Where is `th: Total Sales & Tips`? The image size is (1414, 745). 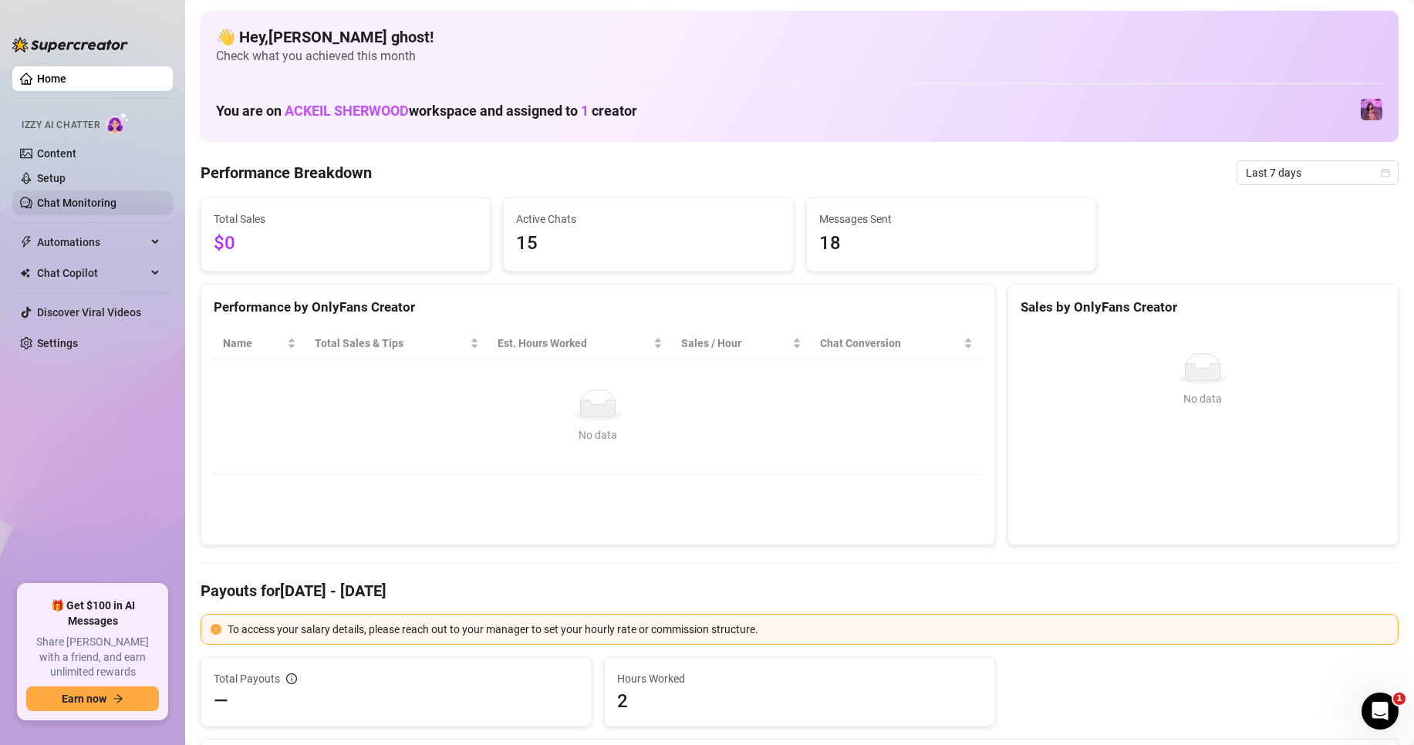 th: Total Sales & Tips is located at coordinates (397, 343).